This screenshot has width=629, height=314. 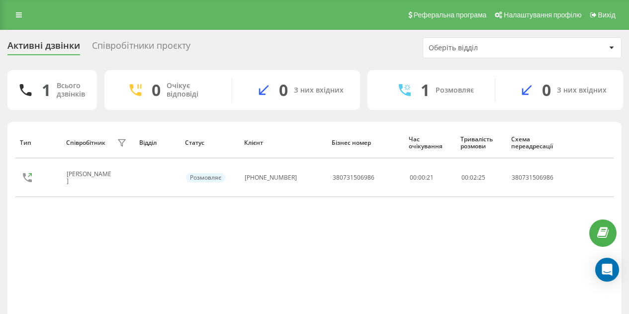 What do you see at coordinates (465, 177) in the screenshot?
I see `span: 00` at bounding box center [465, 177].